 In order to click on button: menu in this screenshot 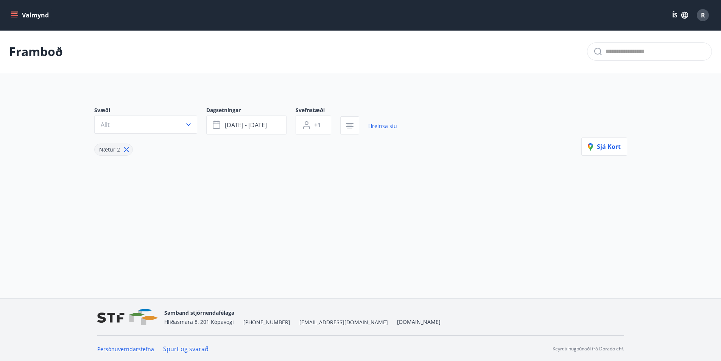, I will do `click(30, 15)`.